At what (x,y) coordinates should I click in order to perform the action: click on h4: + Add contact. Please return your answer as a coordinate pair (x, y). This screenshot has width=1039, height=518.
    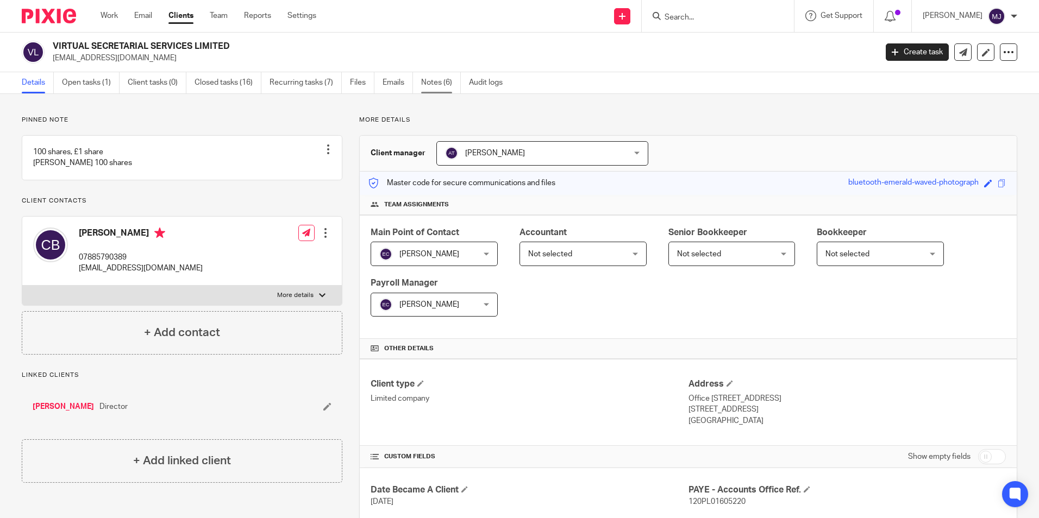
    Looking at the image, I should click on (182, 332).